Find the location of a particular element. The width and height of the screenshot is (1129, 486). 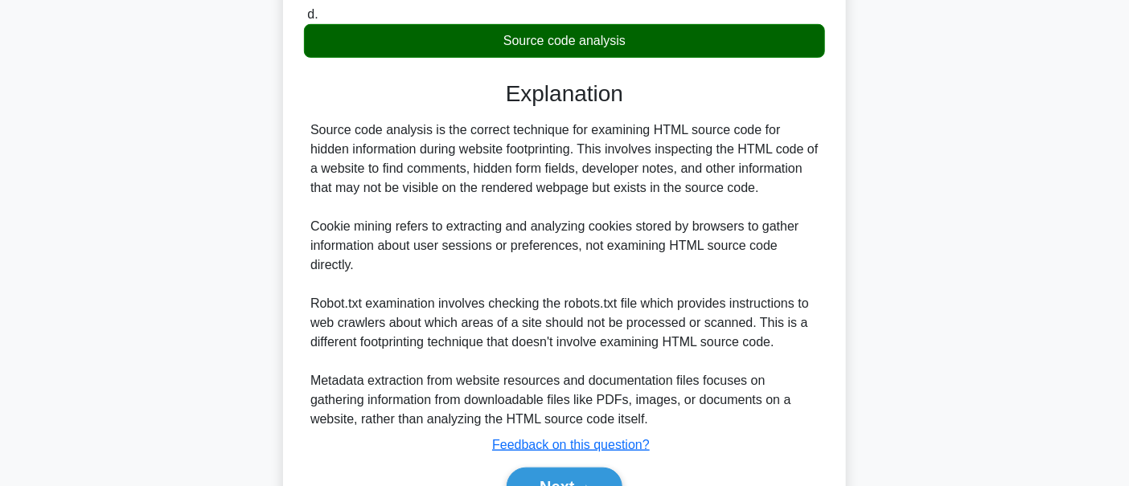

span: d. is located at coordinates (312, 14).